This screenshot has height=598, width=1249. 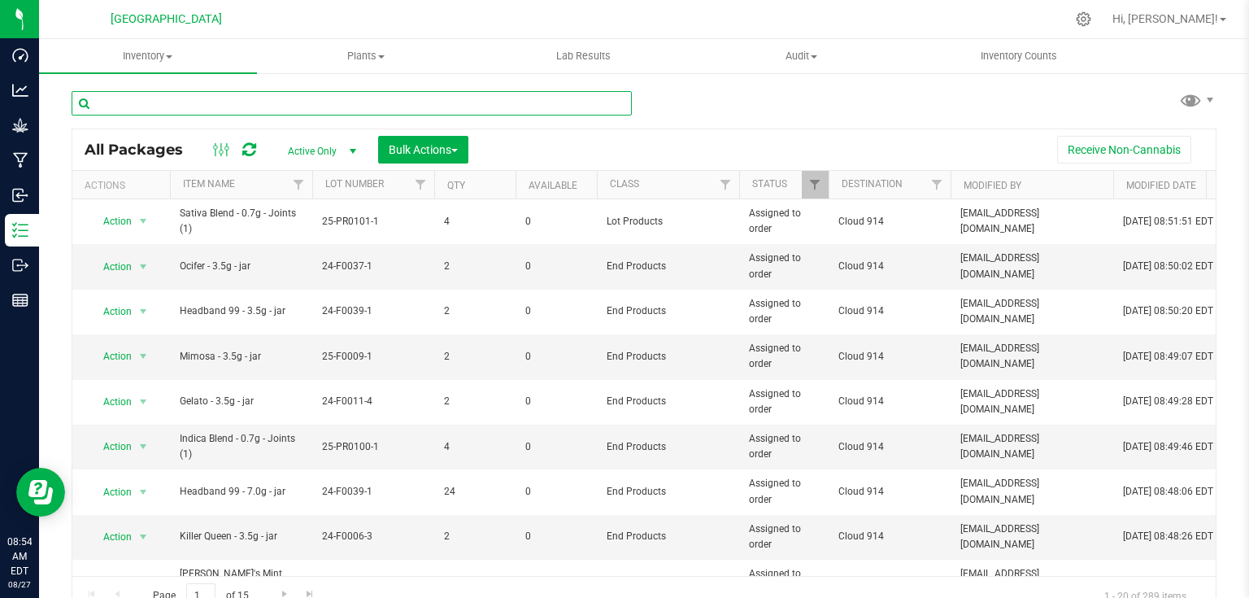 I want to click on span: Bulk Actions, so click(x=423, y=150).